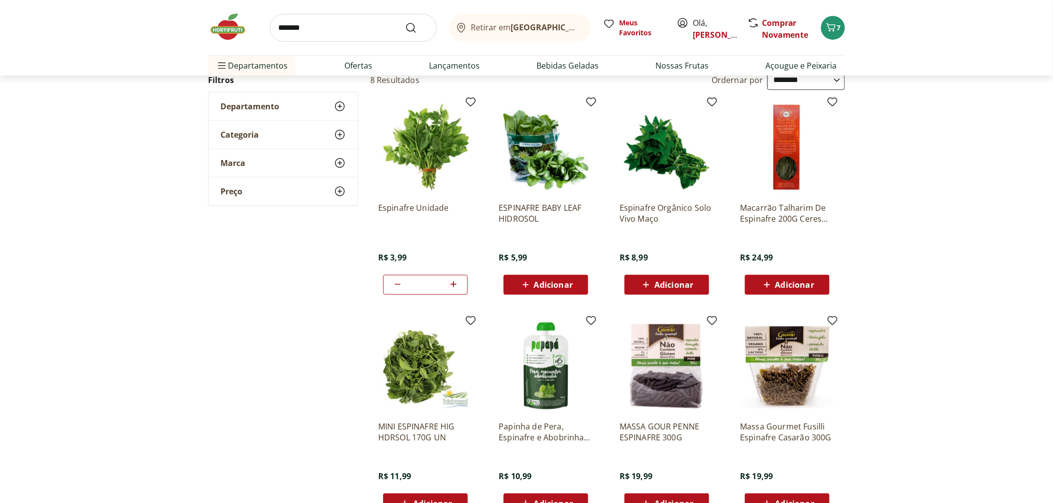  Describe the element at coordinates (394, 477) in the screenshot. I see `span: R$ 11,99` at that location.